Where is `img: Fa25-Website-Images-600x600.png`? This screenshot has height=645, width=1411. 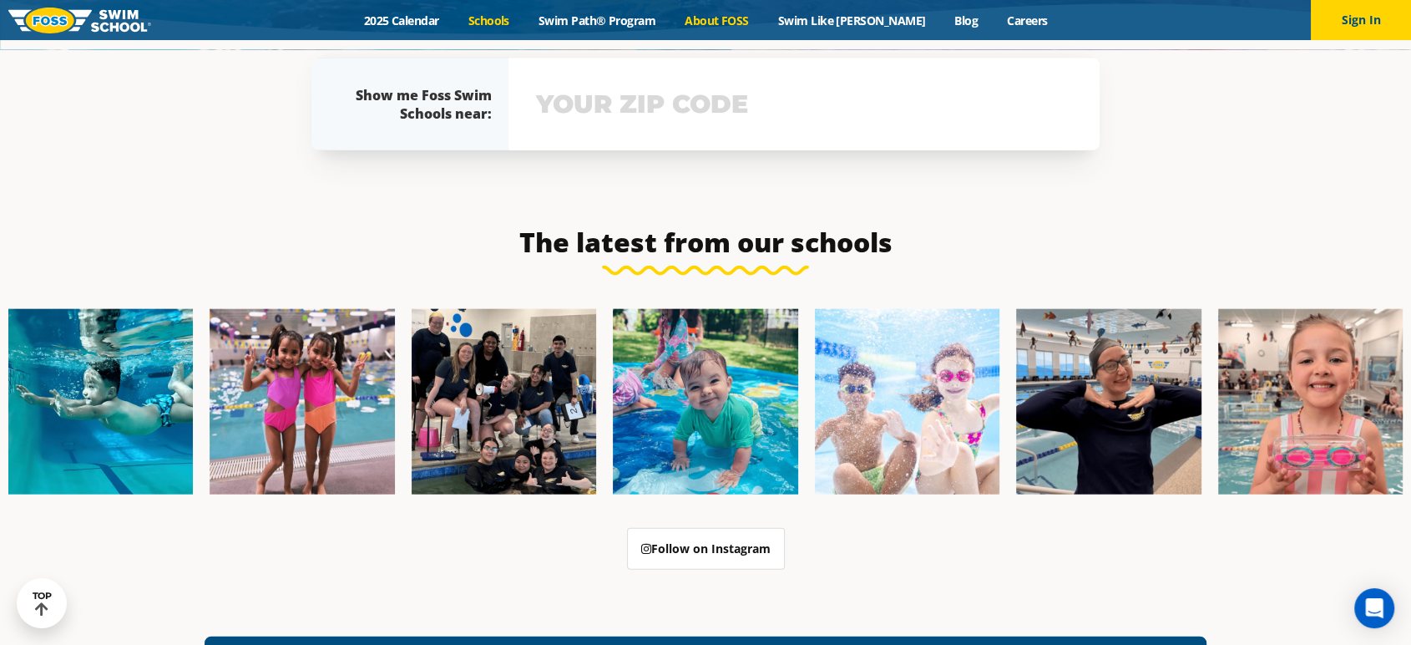
img: Fa25-Website-Images-600x600.png is located at coordinates (705, 401).